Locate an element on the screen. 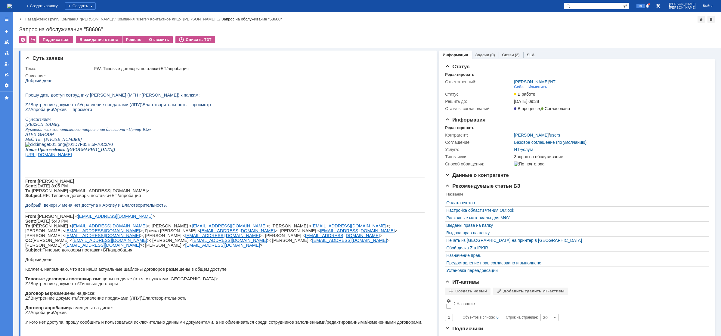  div: Статус: is located at coordinates (479, 94).